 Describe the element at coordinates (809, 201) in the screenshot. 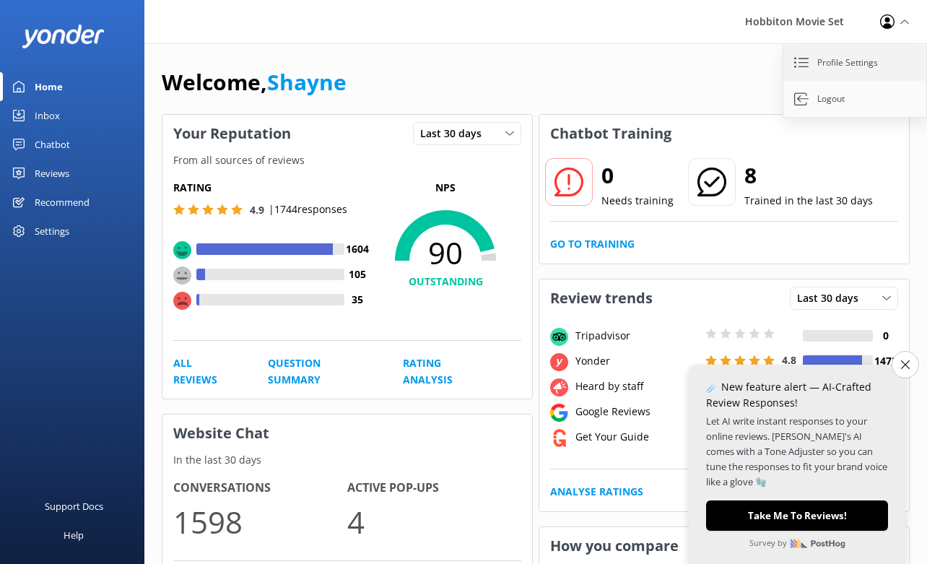

I see `p: Trained in the last 30 days` at that location.